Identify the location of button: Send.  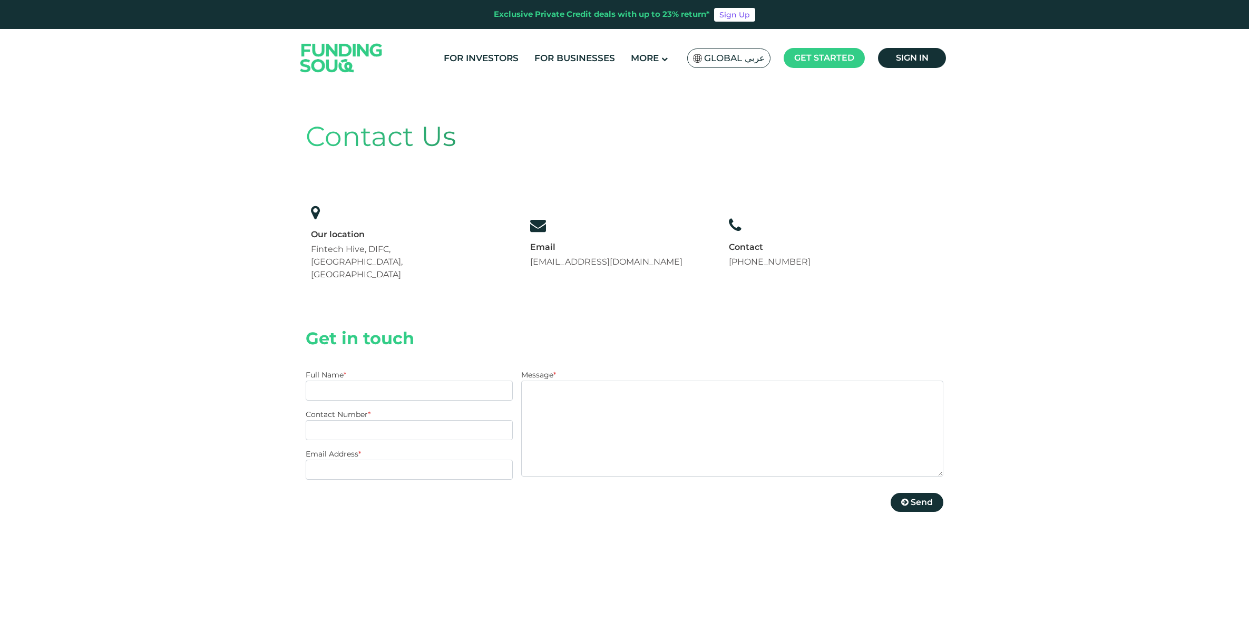
(917, 502).